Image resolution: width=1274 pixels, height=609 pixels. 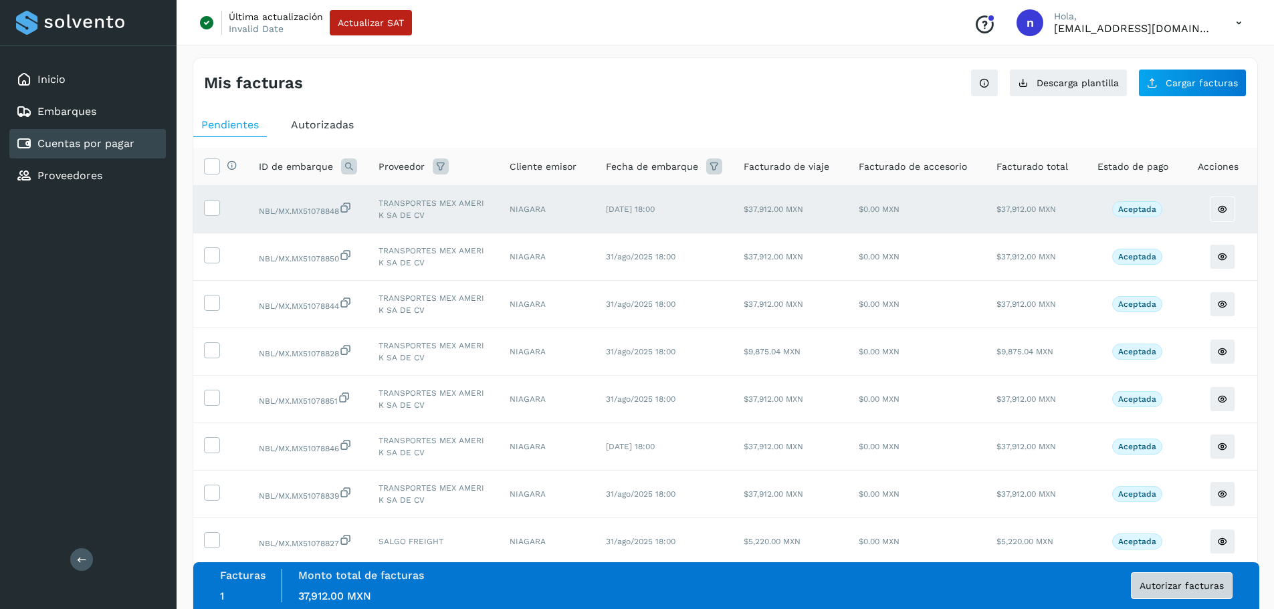 I want to click on a: Embarques, so click(x=67, y=111).